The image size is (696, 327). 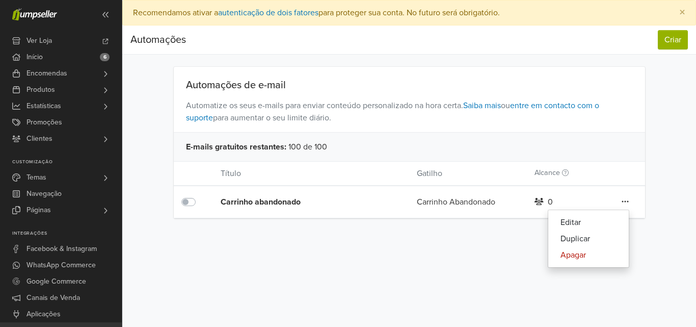 What do you see at coordinates (236, 147) in the screenshot?
I see `span: E-mails gratuitos restantes :` at bounding box center [236, 147].